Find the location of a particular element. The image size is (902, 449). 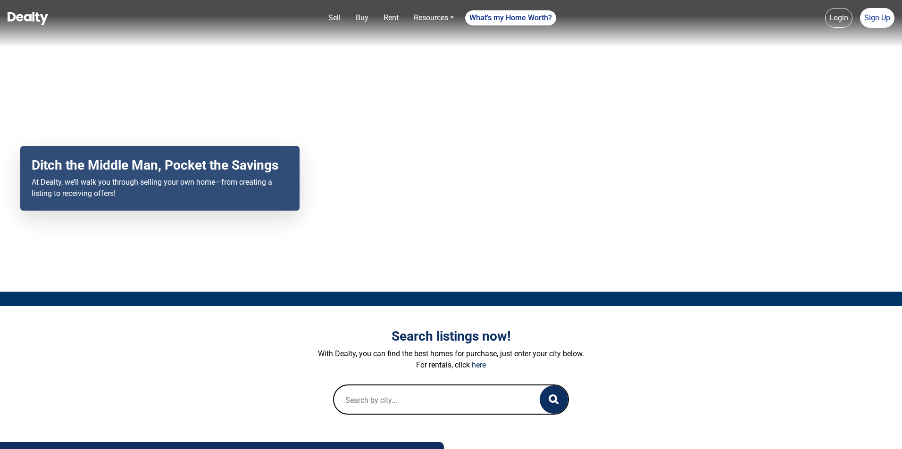

p: With Dealty, you can find the best homes for purchase, just enter your city below. is located at coordinates (451, 354).